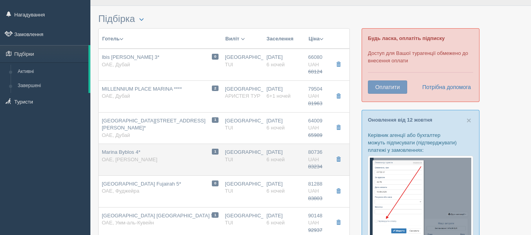  Describe the element at coordinates (315, 103) in the screenshot. I see `span: 81963` at that location.